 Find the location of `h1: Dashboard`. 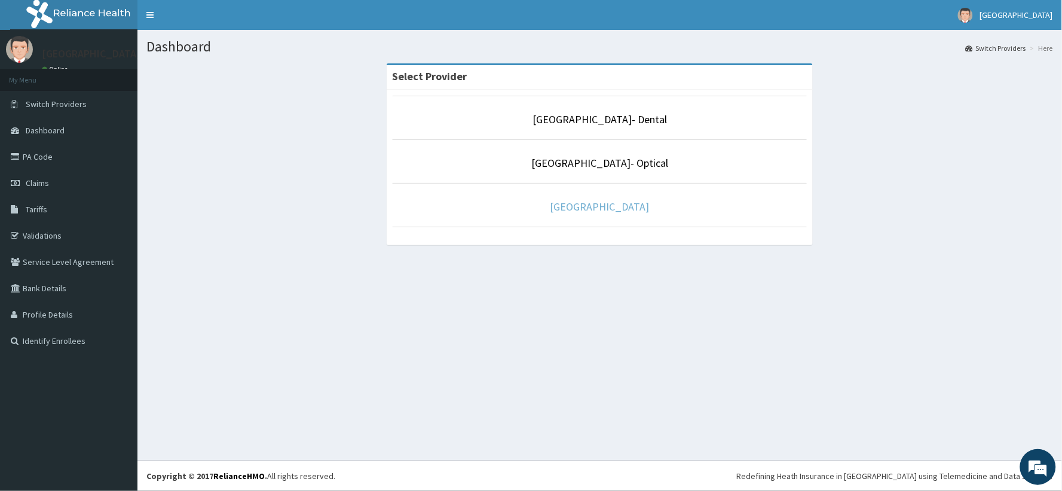

h1: Dashboard is located at coordinates (599, 47).